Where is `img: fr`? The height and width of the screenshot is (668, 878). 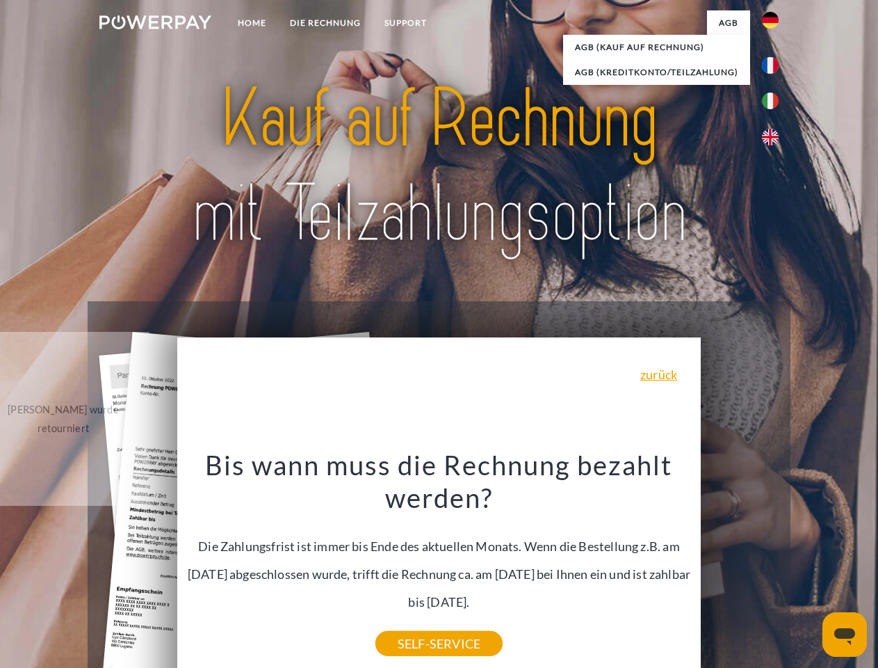
img: fr is located at coordinates (771, 65).